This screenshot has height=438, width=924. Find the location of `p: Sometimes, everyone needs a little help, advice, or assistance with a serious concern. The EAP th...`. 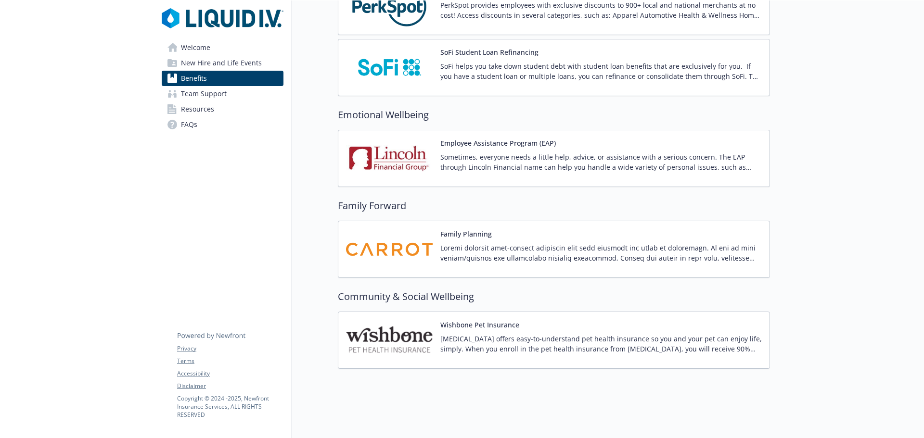

p: Sometimes, everyone needs a little help, advice, or assistance with a serious concern. The EAP th... is located at coordinates (601, 162).